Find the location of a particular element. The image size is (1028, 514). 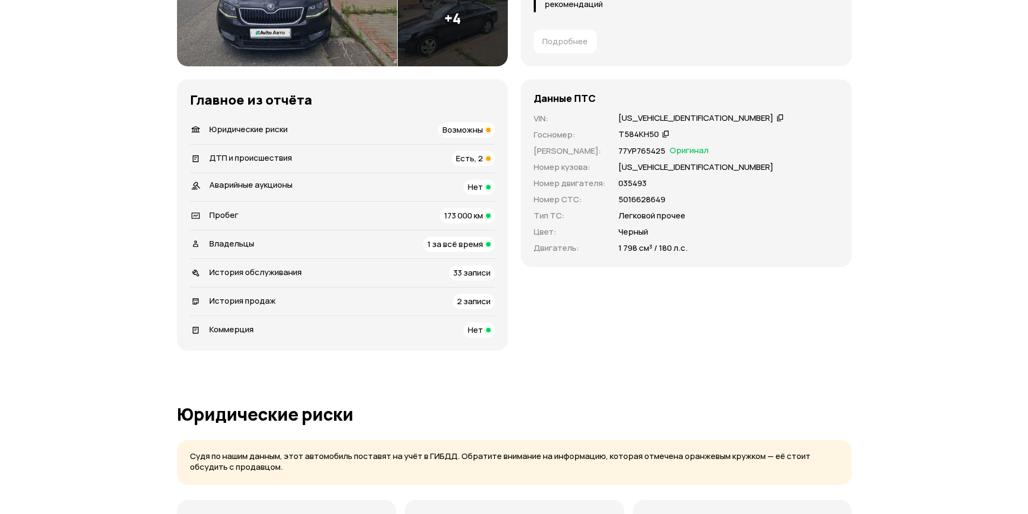

p: Госномер : is located at coordinates (569, 135).